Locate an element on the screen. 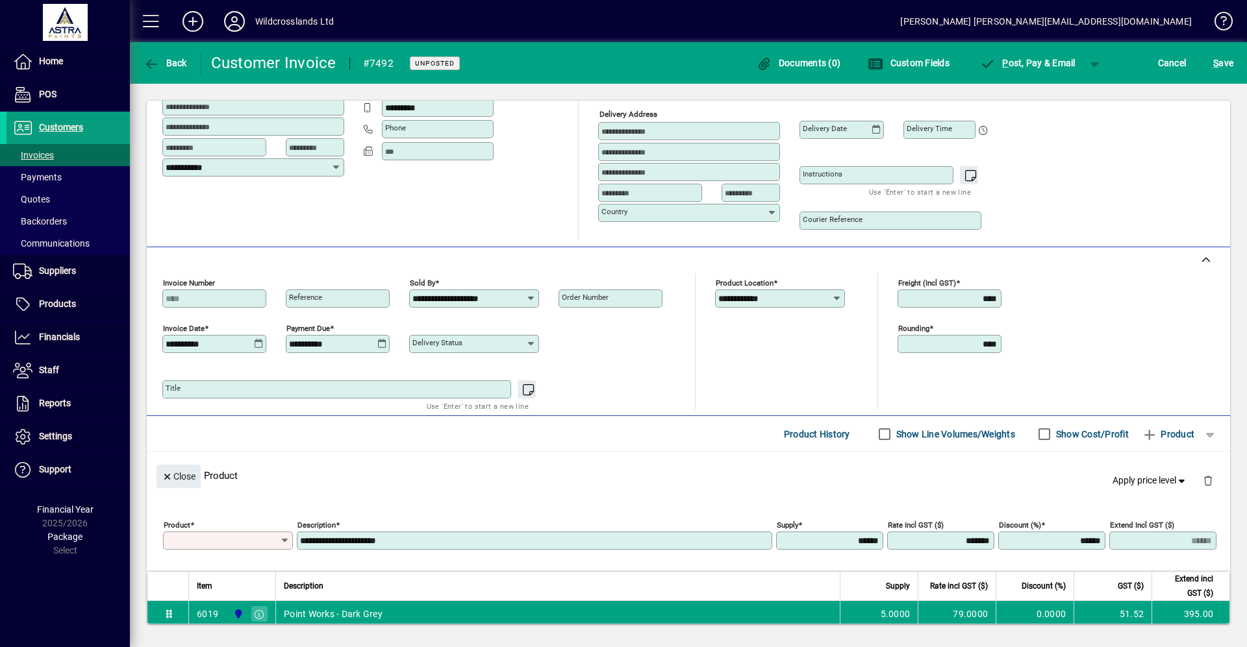 The image size is (1247, 647). a: Knowledge Base is located at coordinates (1218, 23).